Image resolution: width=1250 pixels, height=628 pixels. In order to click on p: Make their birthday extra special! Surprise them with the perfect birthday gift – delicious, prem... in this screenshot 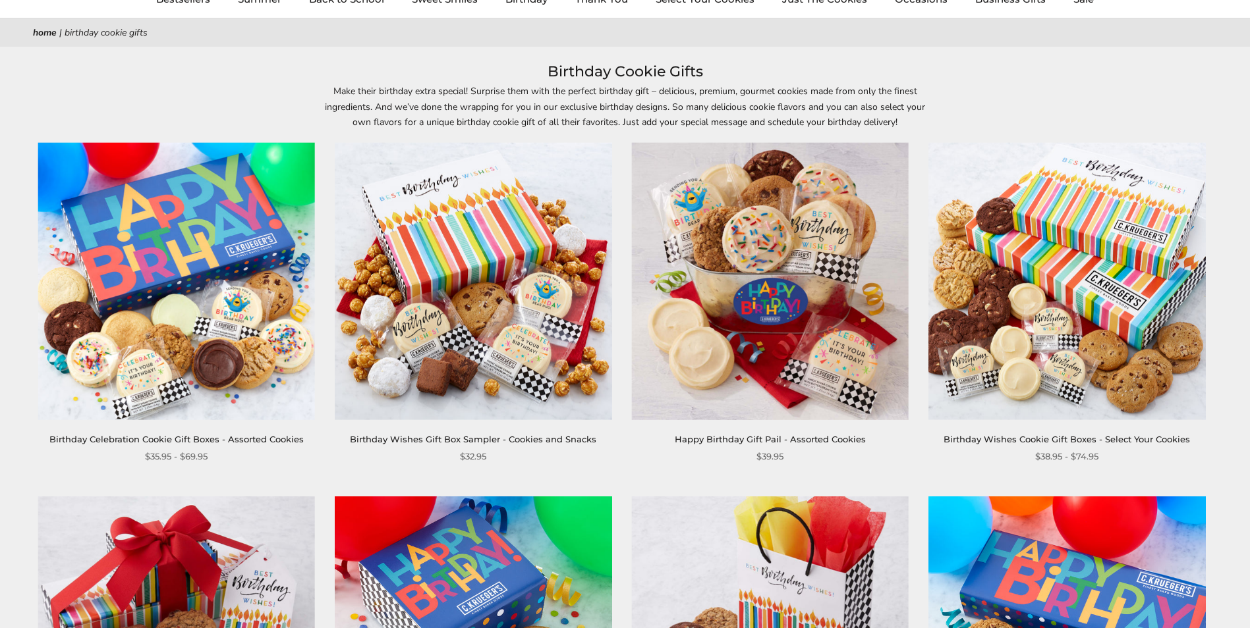, I will do `click(625, 106)`.